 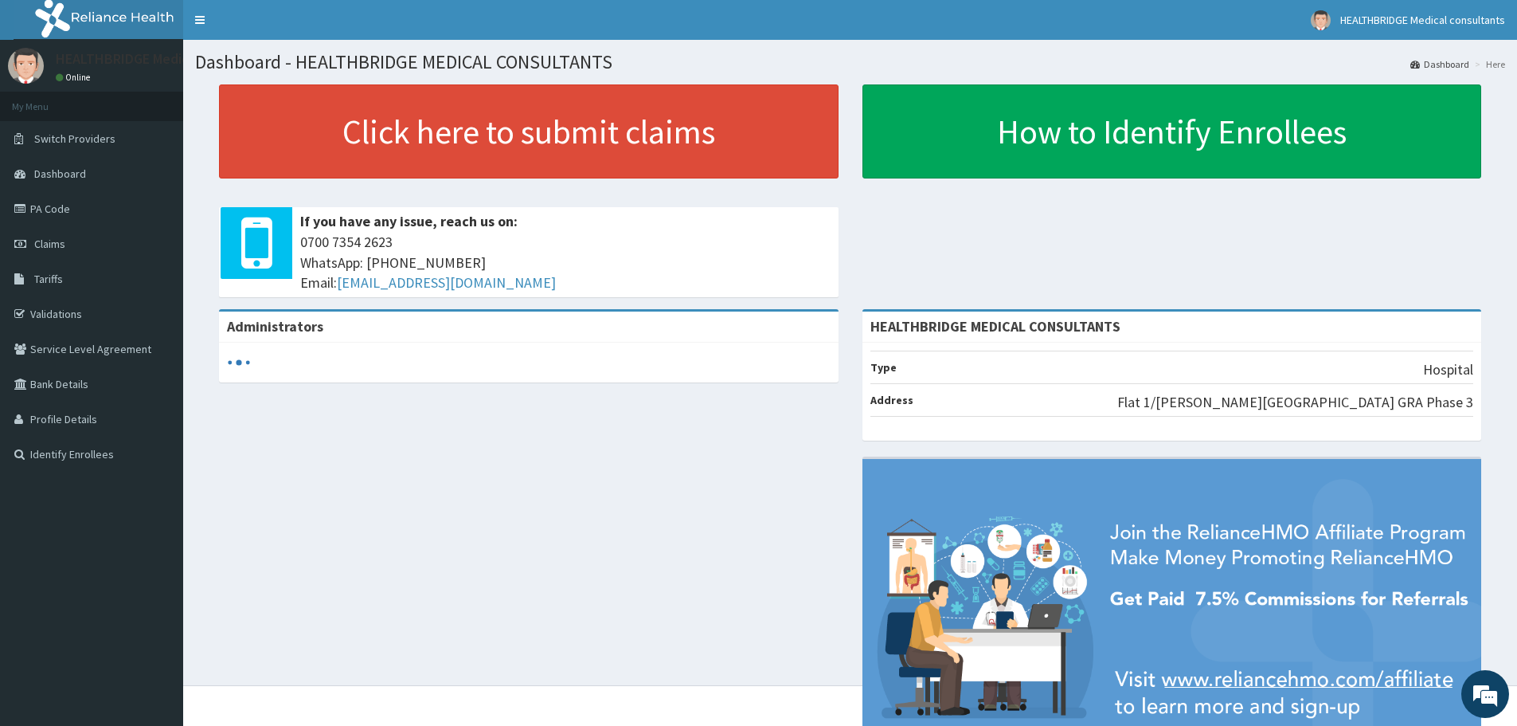 I want to click on b: Type, so click(x=883, y=367).